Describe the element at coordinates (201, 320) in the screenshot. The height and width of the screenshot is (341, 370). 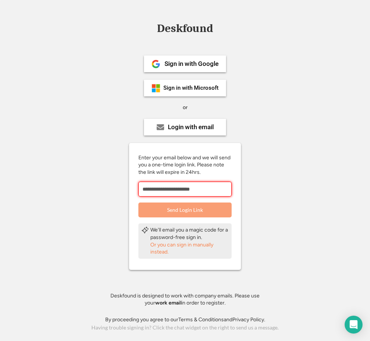
I see `a: Terms & Conditions` at that location.